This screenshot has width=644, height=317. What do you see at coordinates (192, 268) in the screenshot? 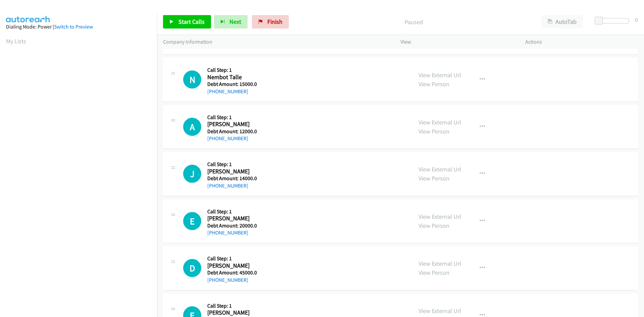
I see `h1: D` at bounding box center [192, 268].